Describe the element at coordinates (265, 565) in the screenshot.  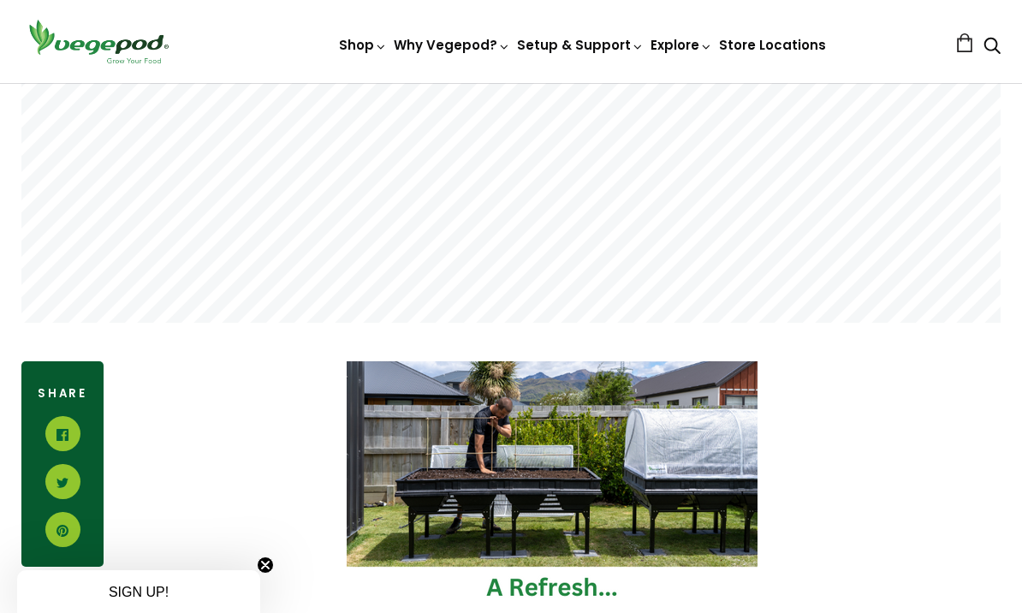
I see `button: Close teaser` at that location.